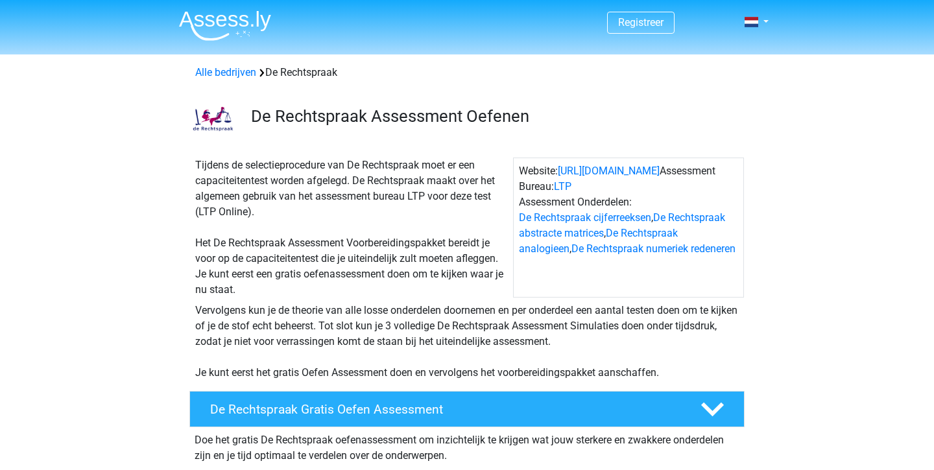 The height and width of the screenshot is (470, 934). Describe the element at coordinates (467, 73) in the screenshot. I see `div: De Rechtspraak` at that location.